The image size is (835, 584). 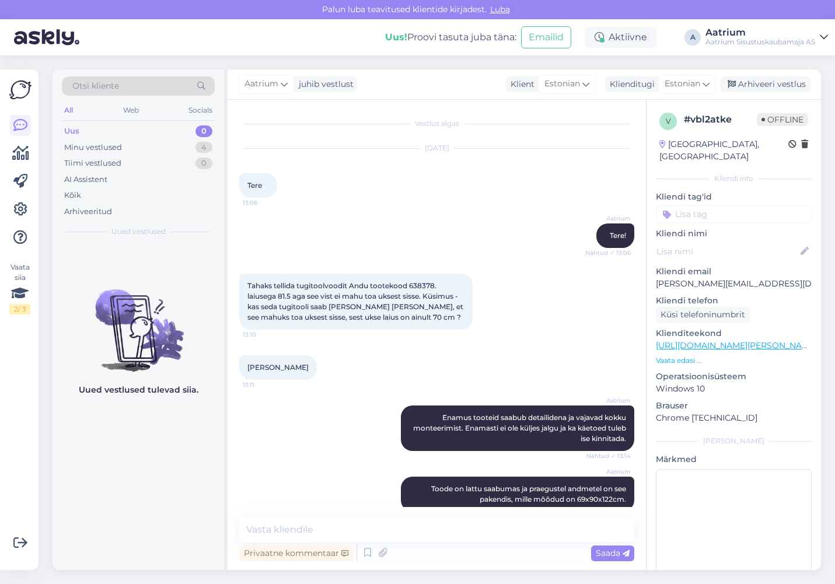 I want to click on div: Web, so click(x=131, y=110).